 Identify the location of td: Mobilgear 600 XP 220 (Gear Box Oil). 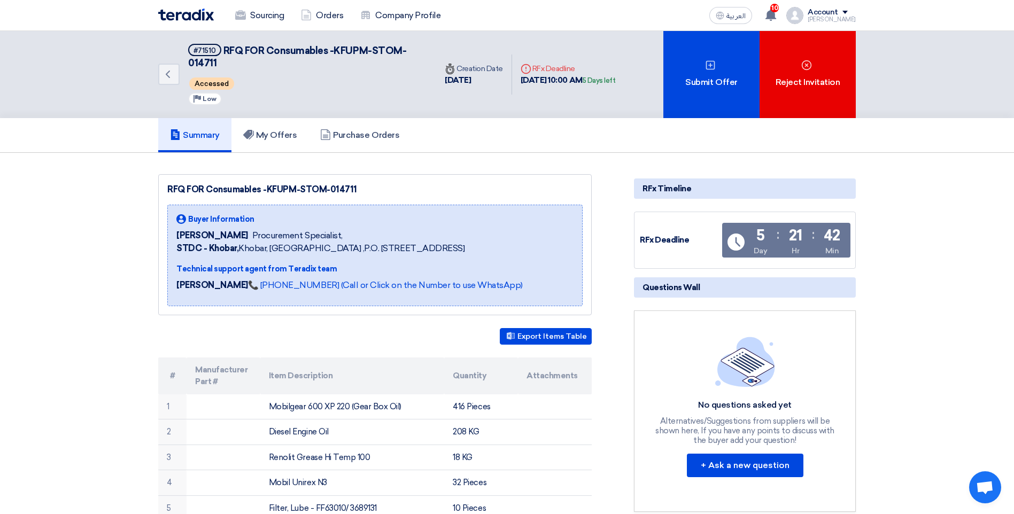
(352, 407).